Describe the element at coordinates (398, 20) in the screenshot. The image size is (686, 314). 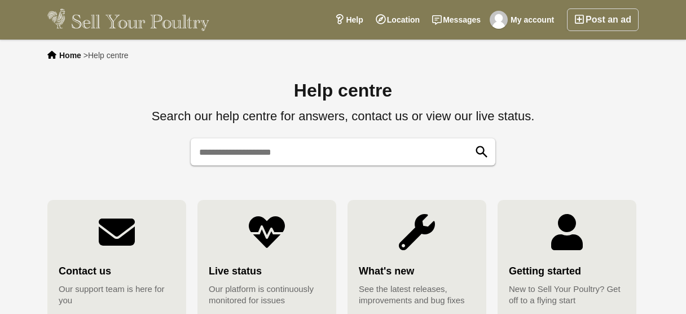
I see `a: Location` at that location.